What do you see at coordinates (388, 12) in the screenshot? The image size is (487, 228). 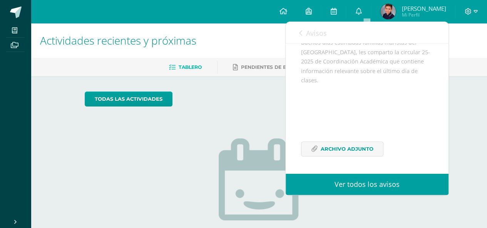 I see `img: 6e7c6cdcf5a2cc5d1e0f2430651f9a35.png` at bounding box center [388, 12].